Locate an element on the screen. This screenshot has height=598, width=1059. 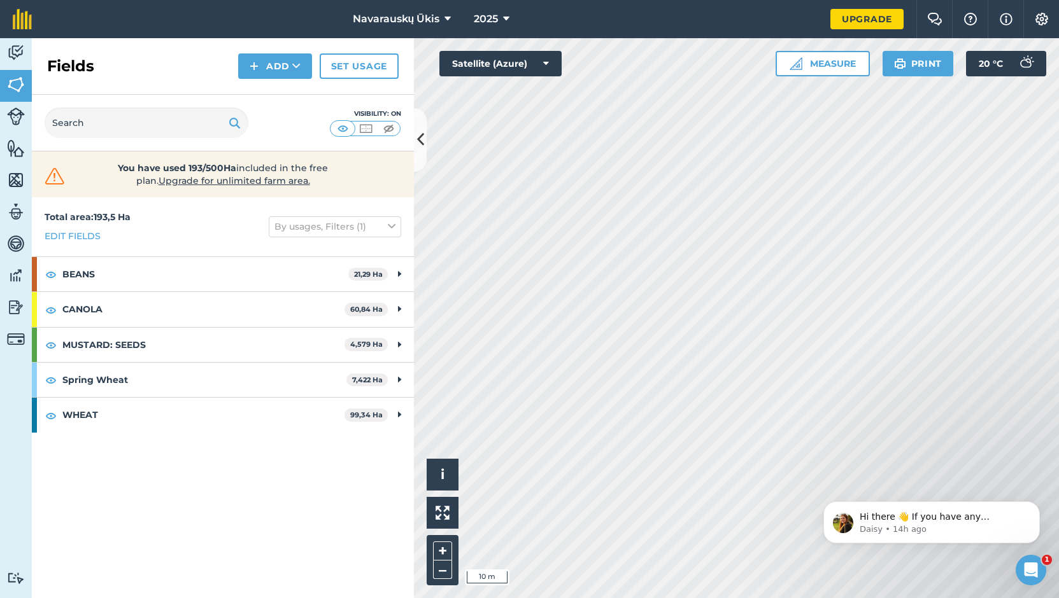
img: A cog icon is located at coordinates (1042, 19).